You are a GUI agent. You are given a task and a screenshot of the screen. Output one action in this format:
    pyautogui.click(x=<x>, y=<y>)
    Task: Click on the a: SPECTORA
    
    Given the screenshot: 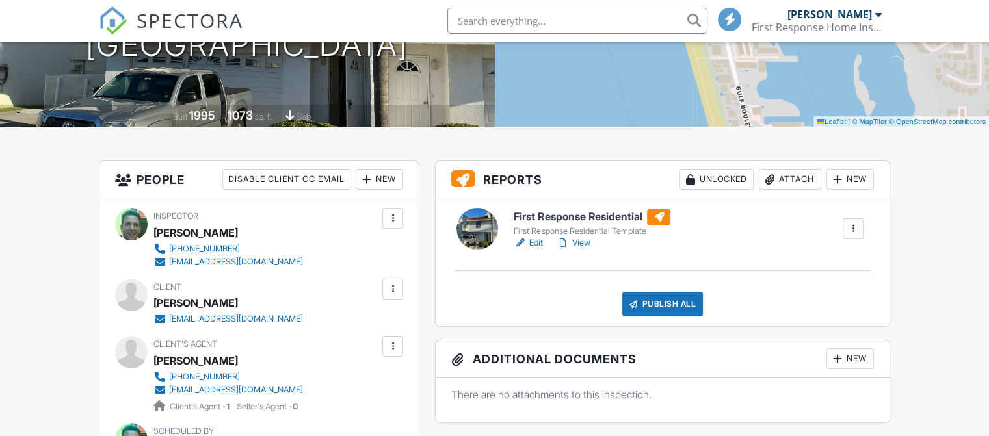 What is the action you would take?
    pyautogui.click(x=171, y=31)
    